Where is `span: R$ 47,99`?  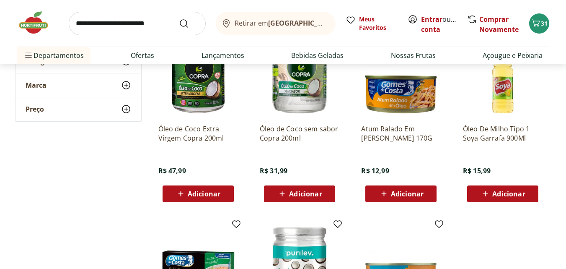 span: R$ 47,99 is located at coordinates (172, 171).